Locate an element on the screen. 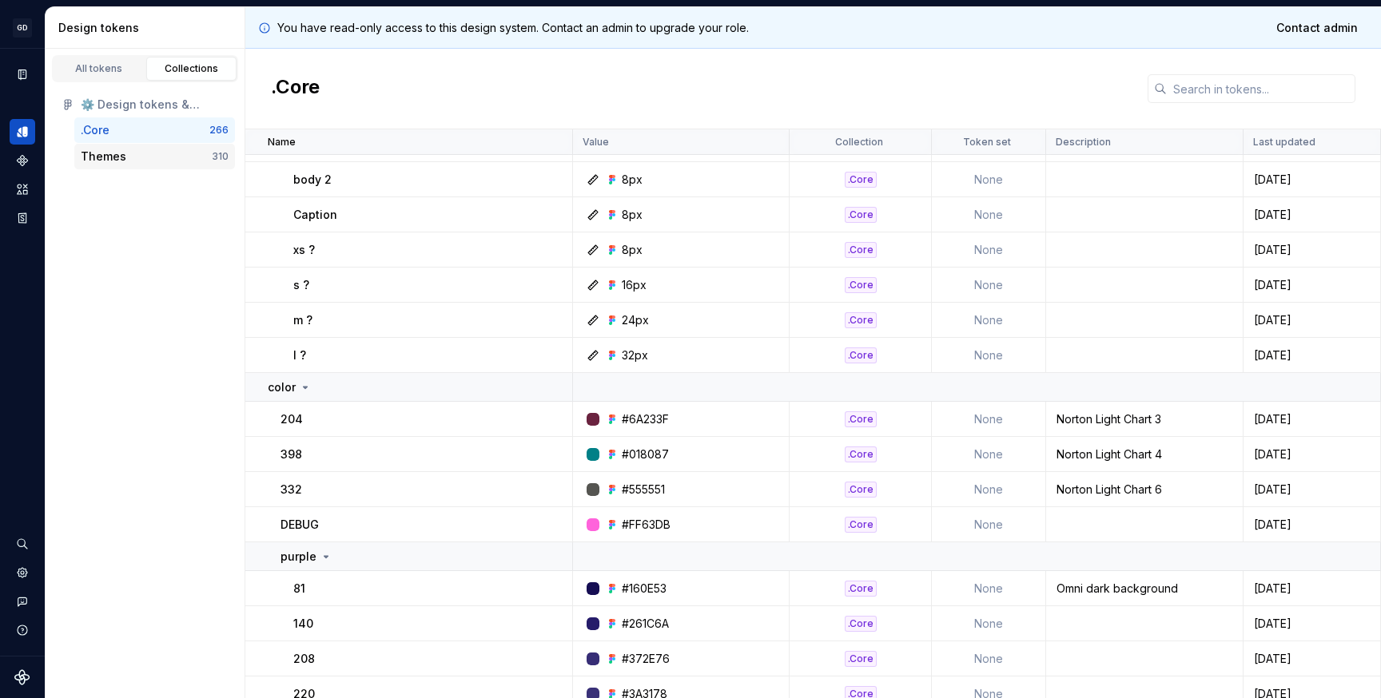 The width and height of the screenshot is (1381, 698). div: #372E76 is located at coordinates (646, 659).